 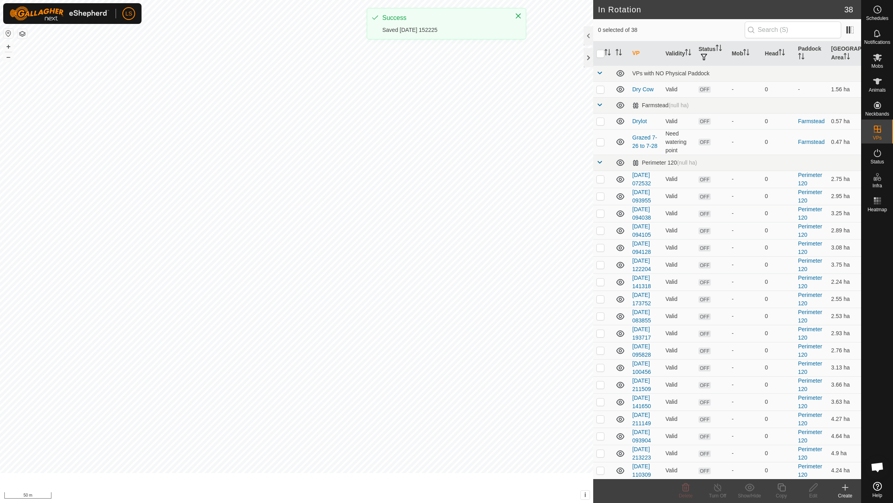 I want to click on span: 0 selected of 38, so click(x=672, y=30).